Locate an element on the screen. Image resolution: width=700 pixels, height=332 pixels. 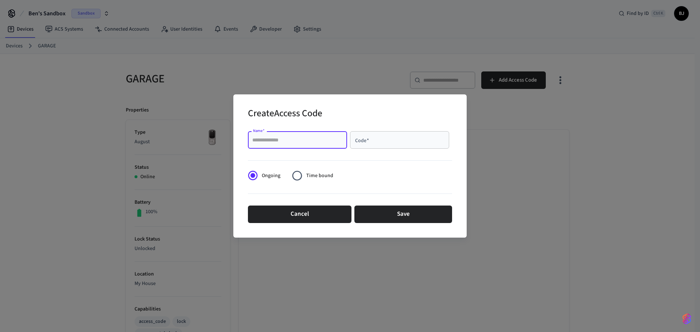
button: Cancel is located at coordinates (300, 214).